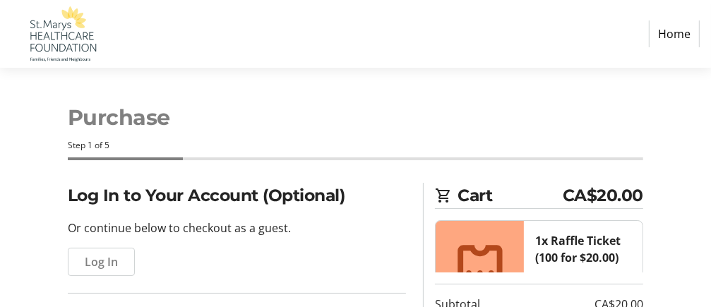 Image resolution: width=711 pixels, height=307 pixels. I want to click on p: Or continue below to checkout as a guest., so click(237, 228).